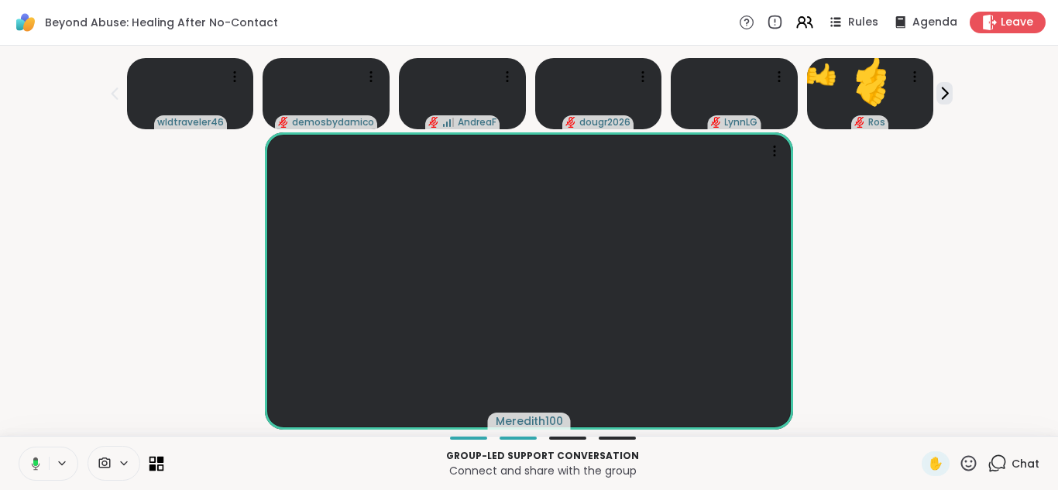  Describe the element at coordinates (529, 421) in the screenshot. I see `span: Meredith100` at that location.